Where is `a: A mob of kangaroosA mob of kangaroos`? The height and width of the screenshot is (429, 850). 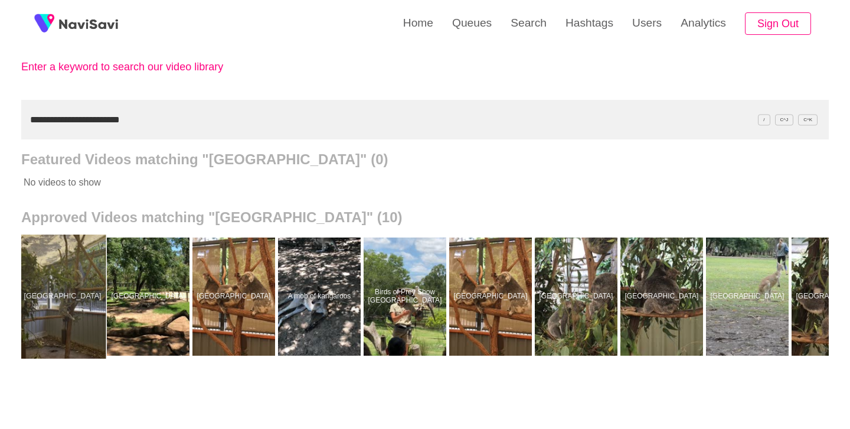
a: A mob of kangaroosA mob of kangaroos is located at coordinates (321, 296).